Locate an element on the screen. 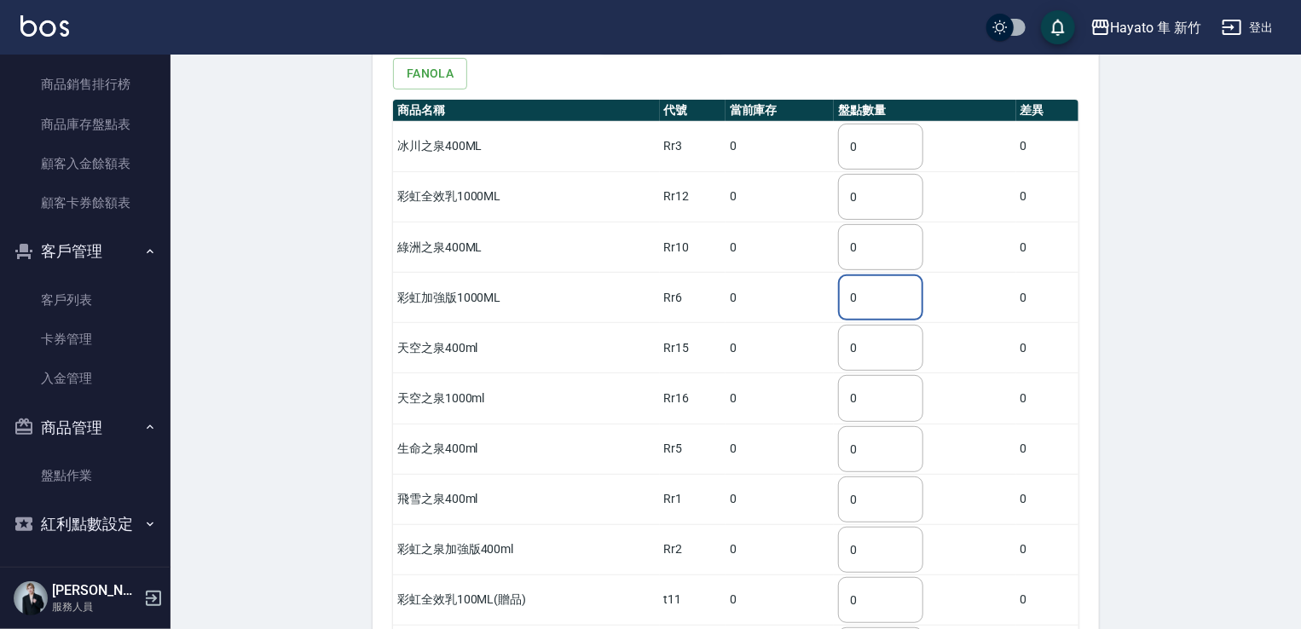  button: save is located at coordinates (1058, 27).